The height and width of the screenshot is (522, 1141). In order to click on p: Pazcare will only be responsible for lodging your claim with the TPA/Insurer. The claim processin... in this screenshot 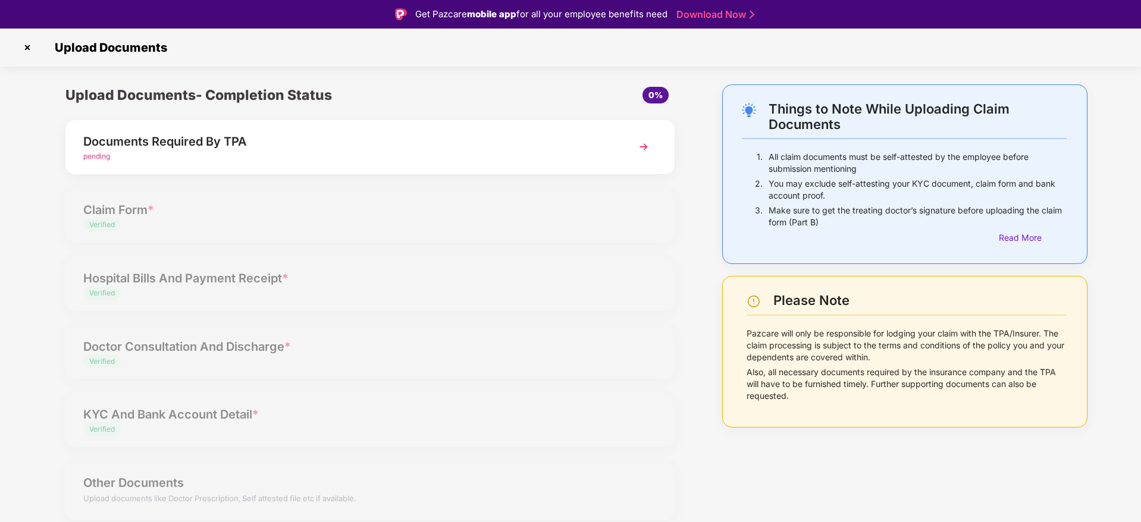, I will do `click(907, 346)`.